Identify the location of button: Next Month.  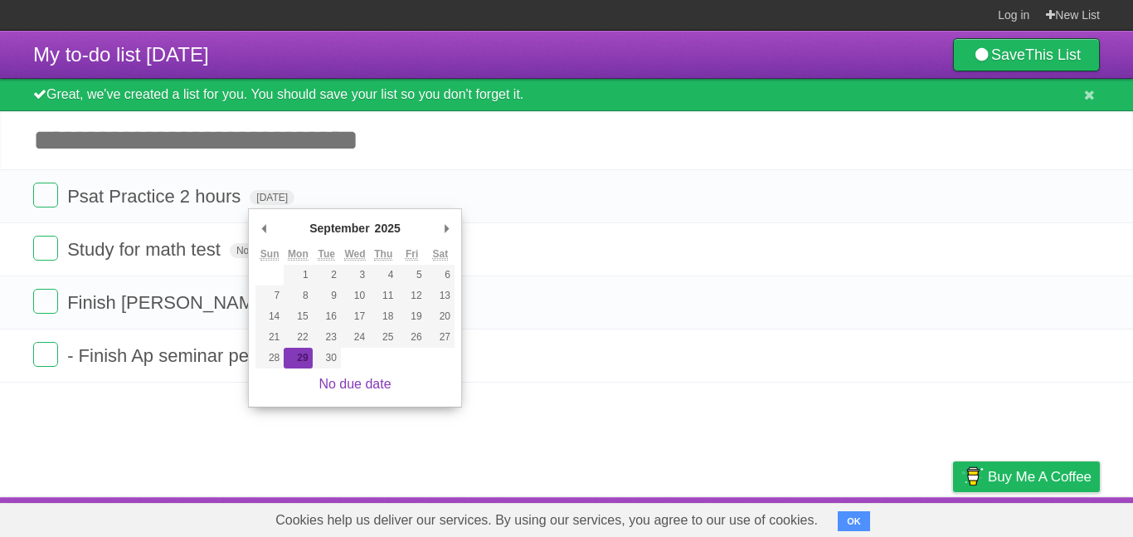
(446, 228).